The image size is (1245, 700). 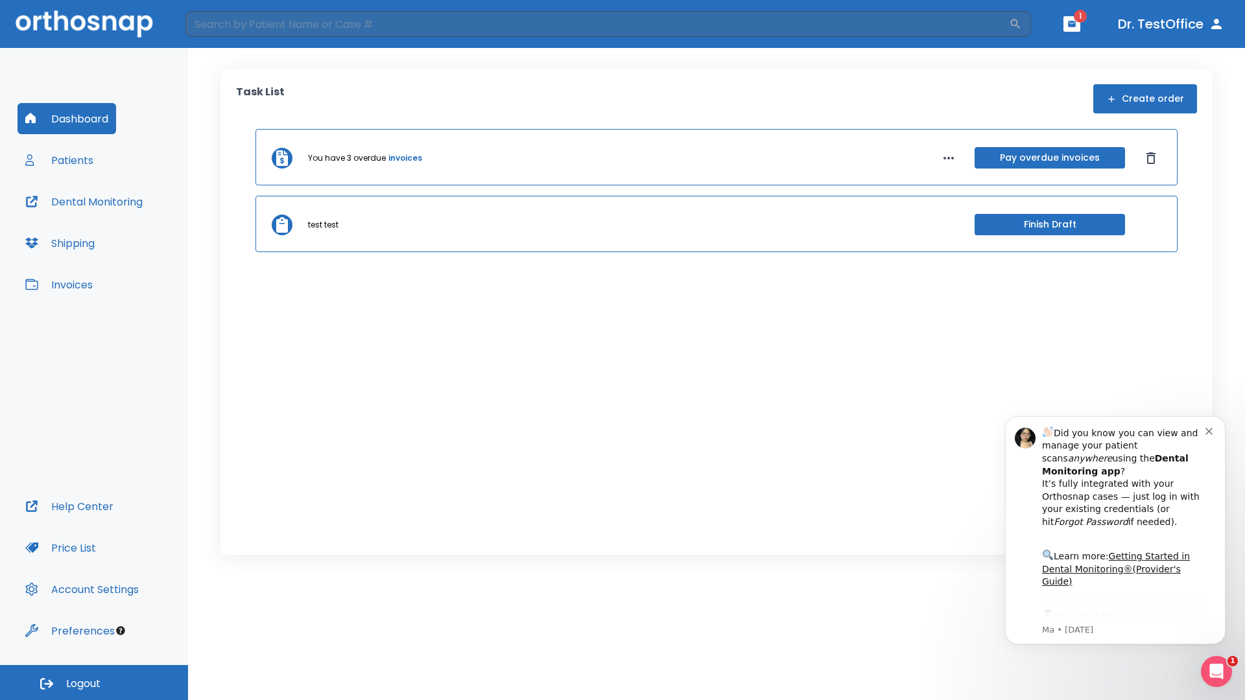 What do you see at coordinates (1145, 99) in the screenshot?
I see `button: Create order` at bounding box center [1145, 99].